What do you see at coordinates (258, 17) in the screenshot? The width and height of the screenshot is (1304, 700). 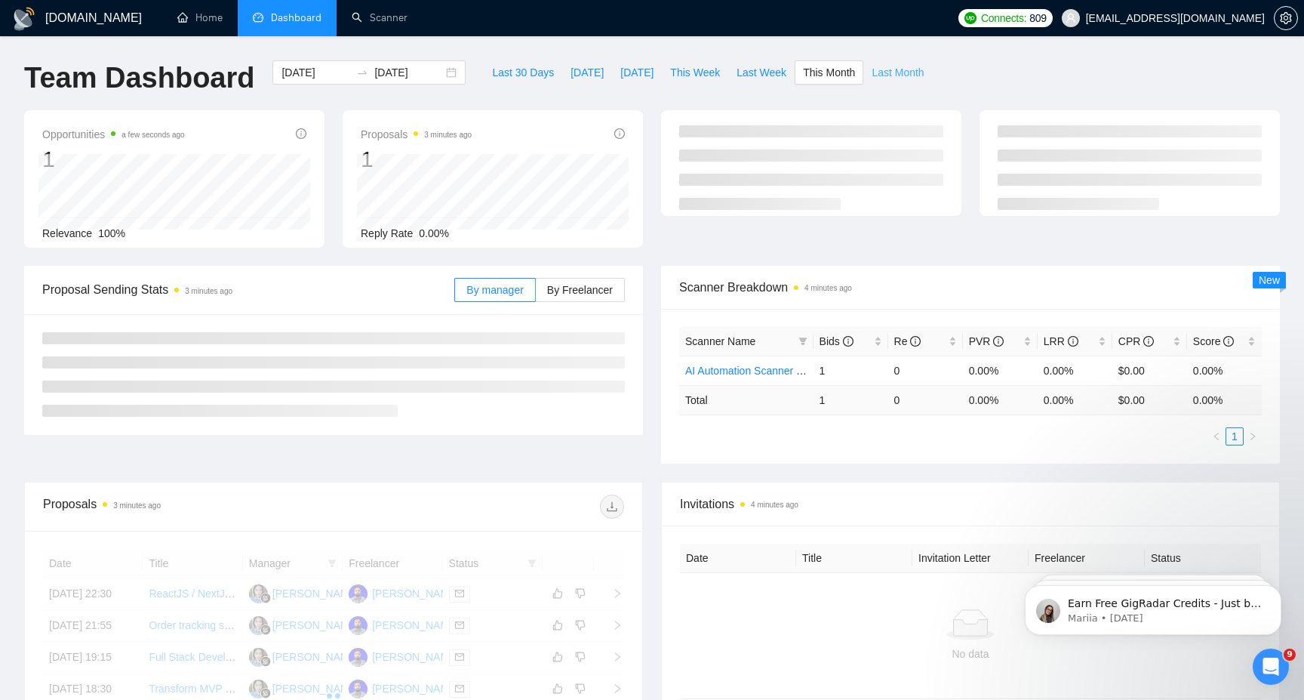 I see `span: dashboard` at bounding box center [258, 17].